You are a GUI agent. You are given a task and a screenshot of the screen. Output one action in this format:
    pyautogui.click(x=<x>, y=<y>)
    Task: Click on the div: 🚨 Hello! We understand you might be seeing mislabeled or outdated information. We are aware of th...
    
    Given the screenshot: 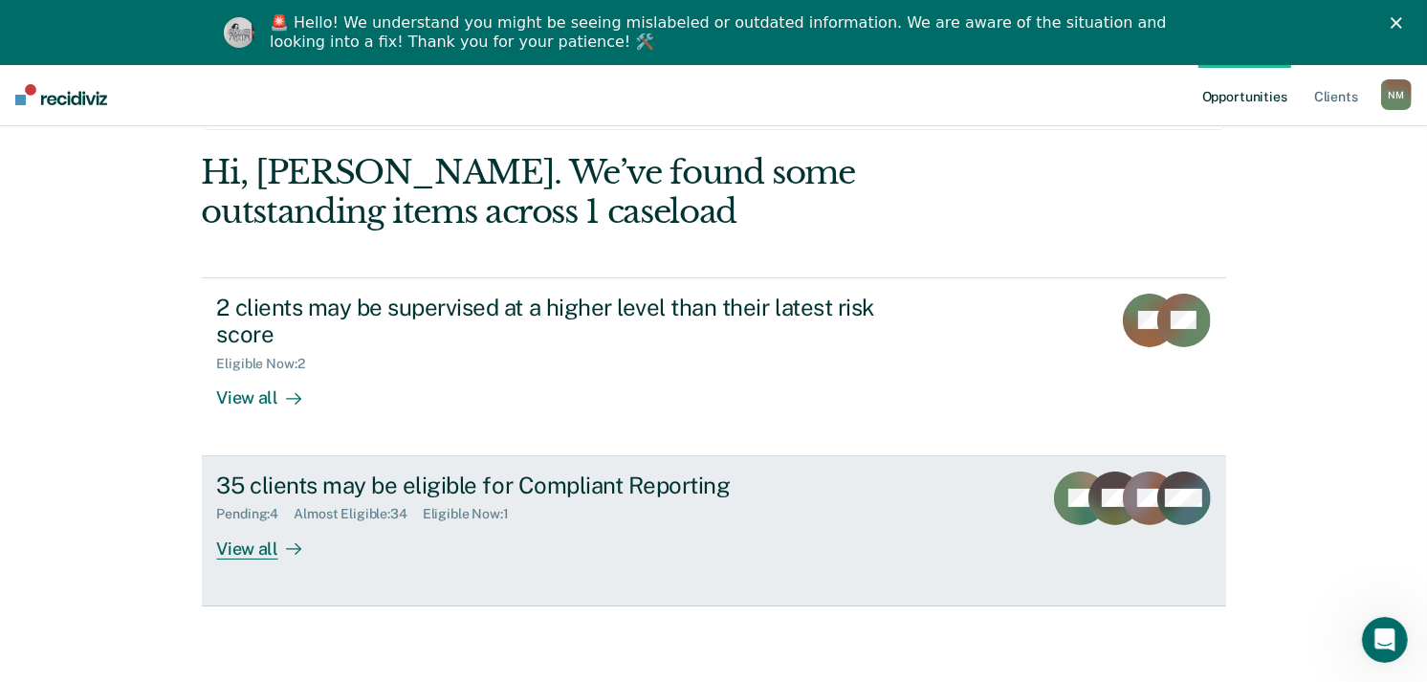 What is the action you would take?
    pyautogui.click(x=721, y=33)
    